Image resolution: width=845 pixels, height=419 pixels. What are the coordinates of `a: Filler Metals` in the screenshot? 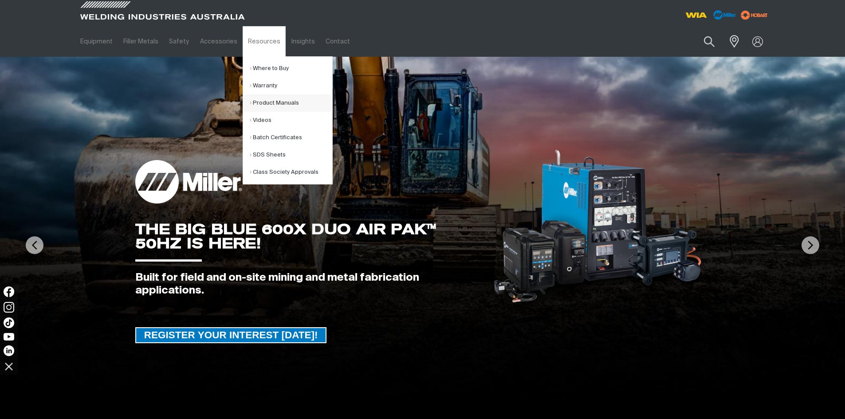 It's located at (141, 41).